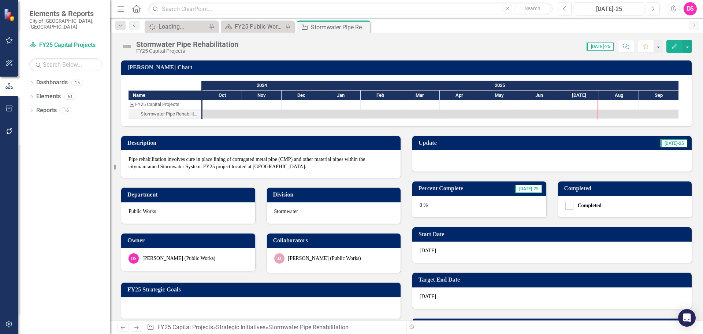 The height and width of the screenshot is (334, 703). What do you see at coordinates (253, 26) in the screenshot?
I see `a: FY25 Public Works - Strategic Plan` at bounding box center [253, 26].